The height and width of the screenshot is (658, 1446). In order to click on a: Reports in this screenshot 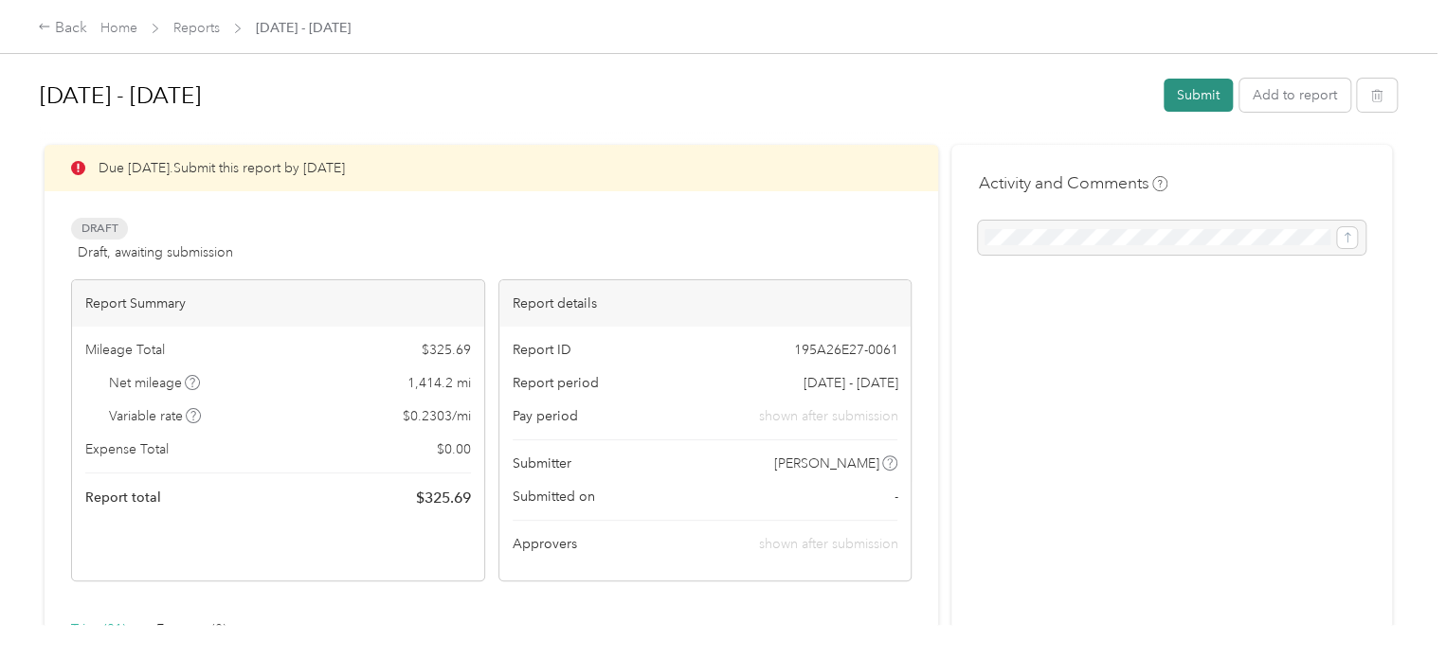, I will do `click(196, 27)`.